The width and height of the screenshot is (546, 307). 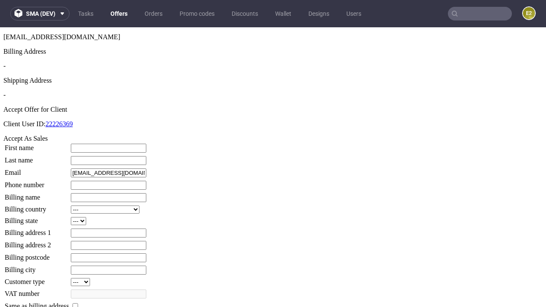 I want to click on td: VAT number, so click(x=37, y=266).